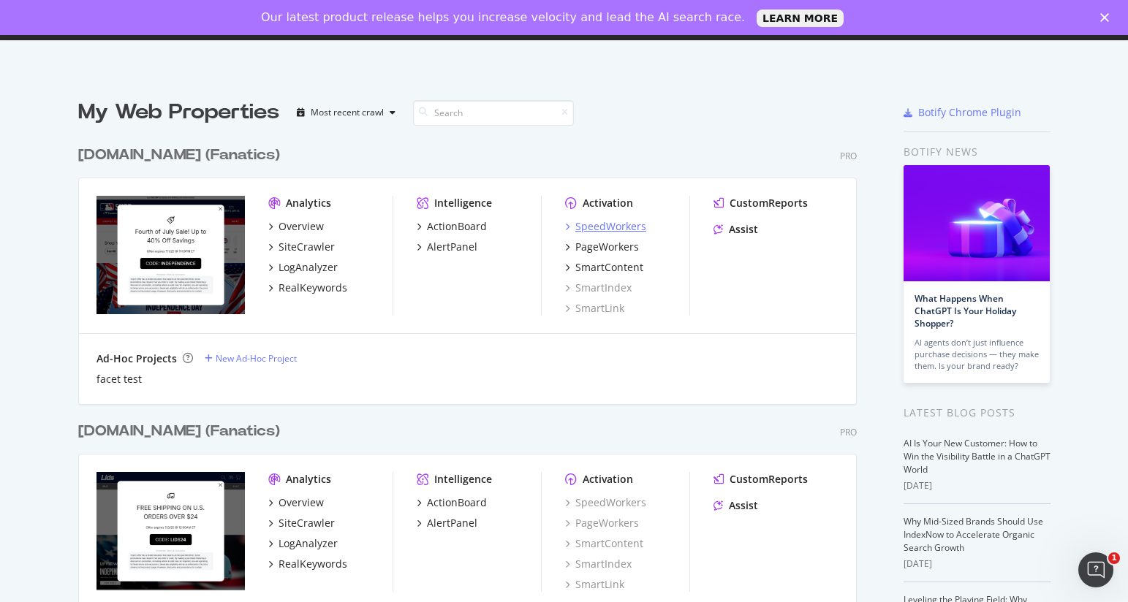 The height and width of the screenshot is (602, 1128). What do you see at coordinates (347, 113) in the screenshot?
I see `div: Most recent crawl` at bounding box center [347, 113].